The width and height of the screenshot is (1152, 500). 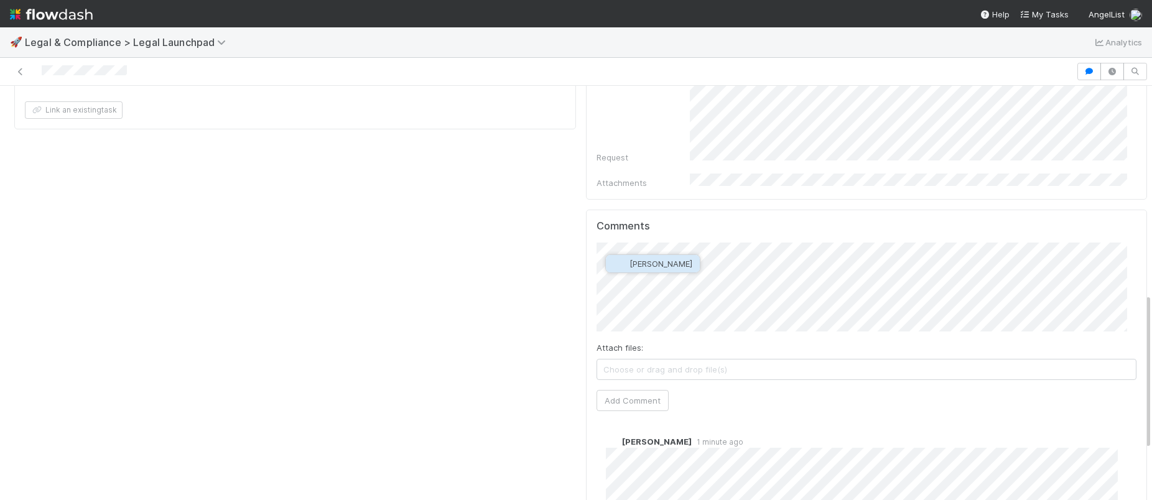 I want to click on span: 1 minute ago, so click(x=717, y=441).